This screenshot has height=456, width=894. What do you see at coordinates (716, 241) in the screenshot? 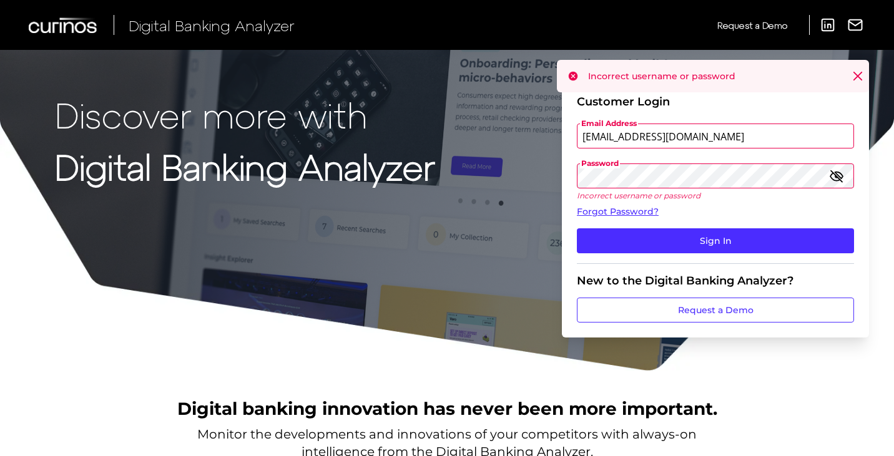
I see `button: Sign In` at bounding box center [716, 241].